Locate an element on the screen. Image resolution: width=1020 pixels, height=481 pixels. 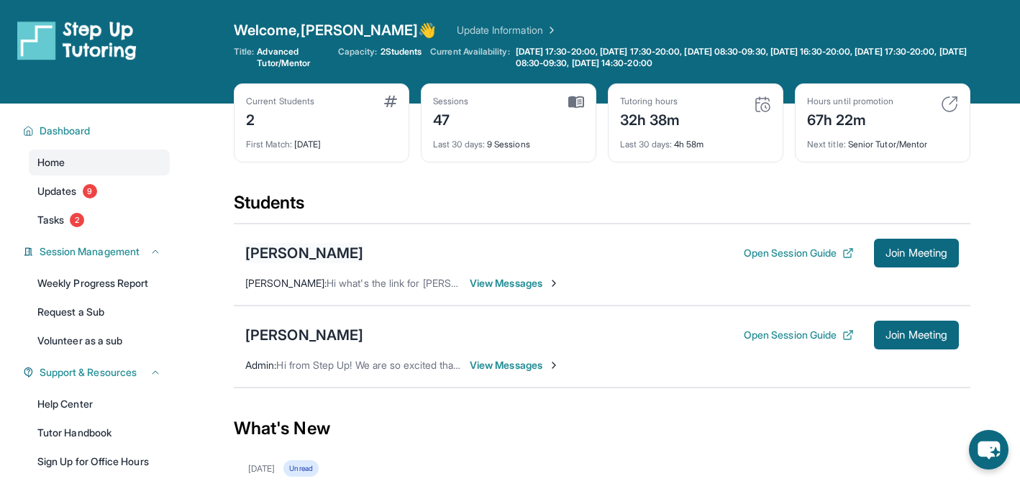
span: Next title : is located at coordinates (827, 144).